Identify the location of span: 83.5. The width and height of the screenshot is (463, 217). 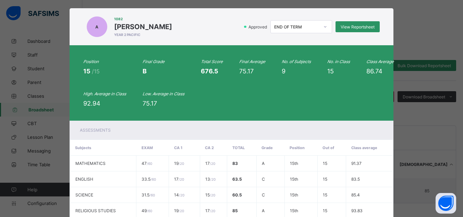
(356, 179).